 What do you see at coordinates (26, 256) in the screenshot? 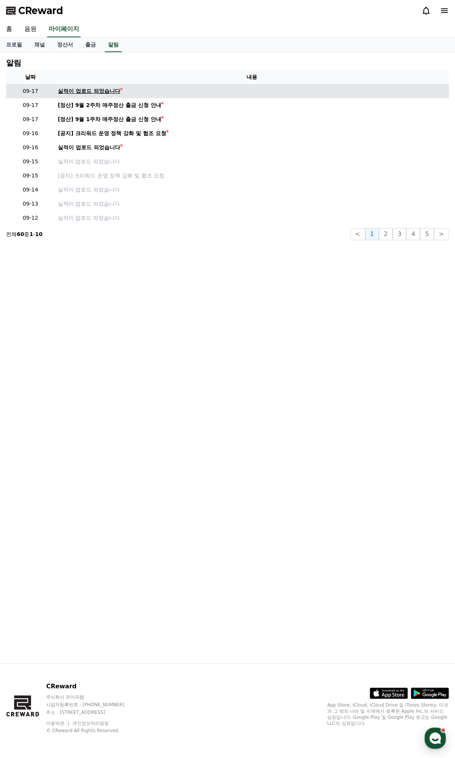
I see `span: 홈` at bounding box center [26, 256].